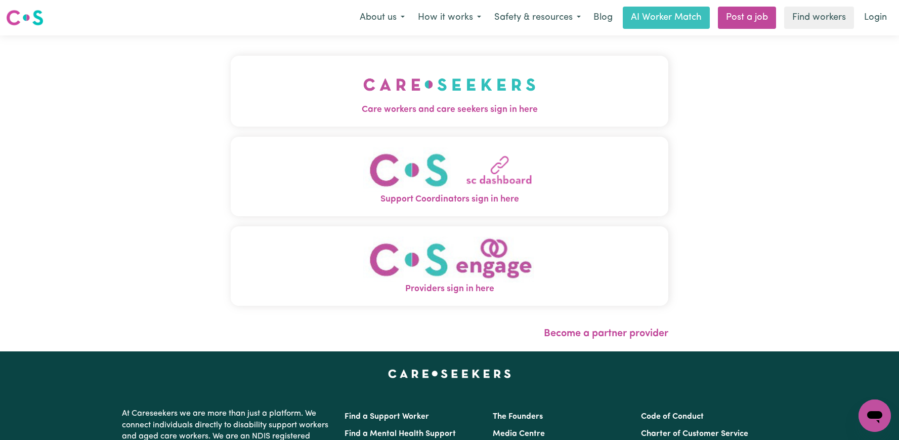  What do you see at coordinates (747, 18) in the screenshot?
I see `a: Post a job` at bounding box center [747, 18].